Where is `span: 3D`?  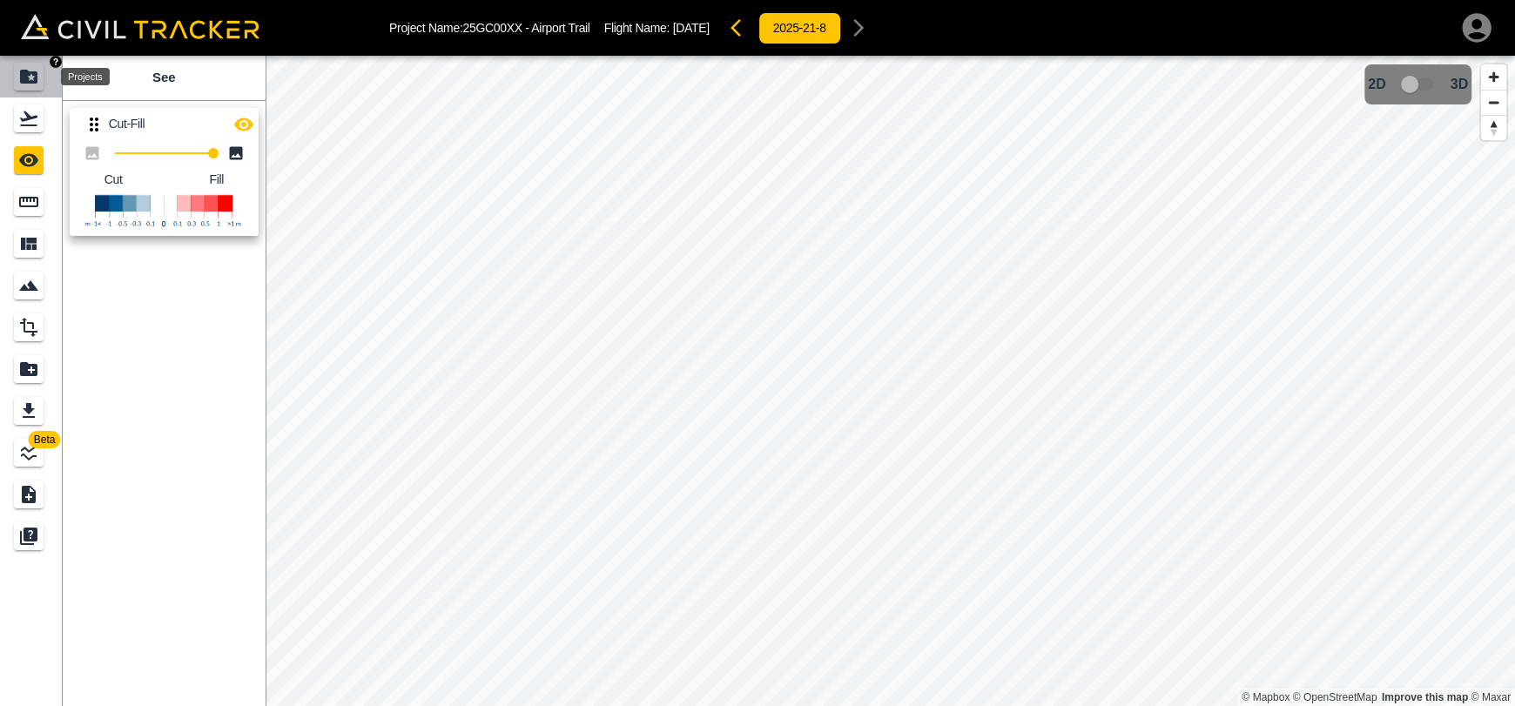
span: 3D is located at coordinates (1459, 84).